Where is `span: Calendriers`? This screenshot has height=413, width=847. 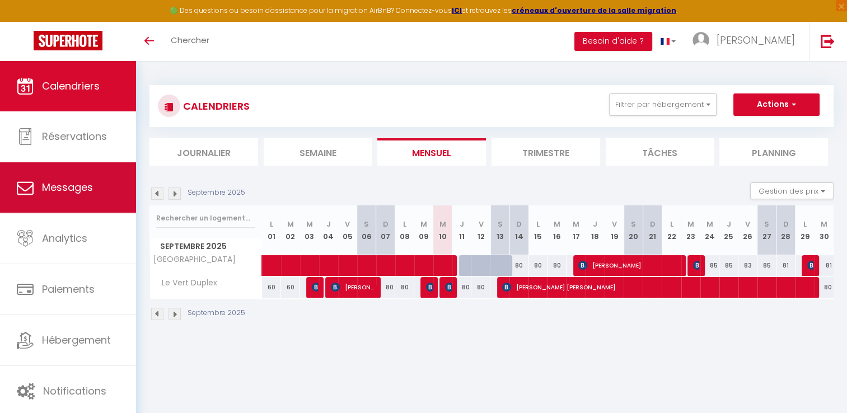 span: Calendriers is located at coordinates (71, 86).